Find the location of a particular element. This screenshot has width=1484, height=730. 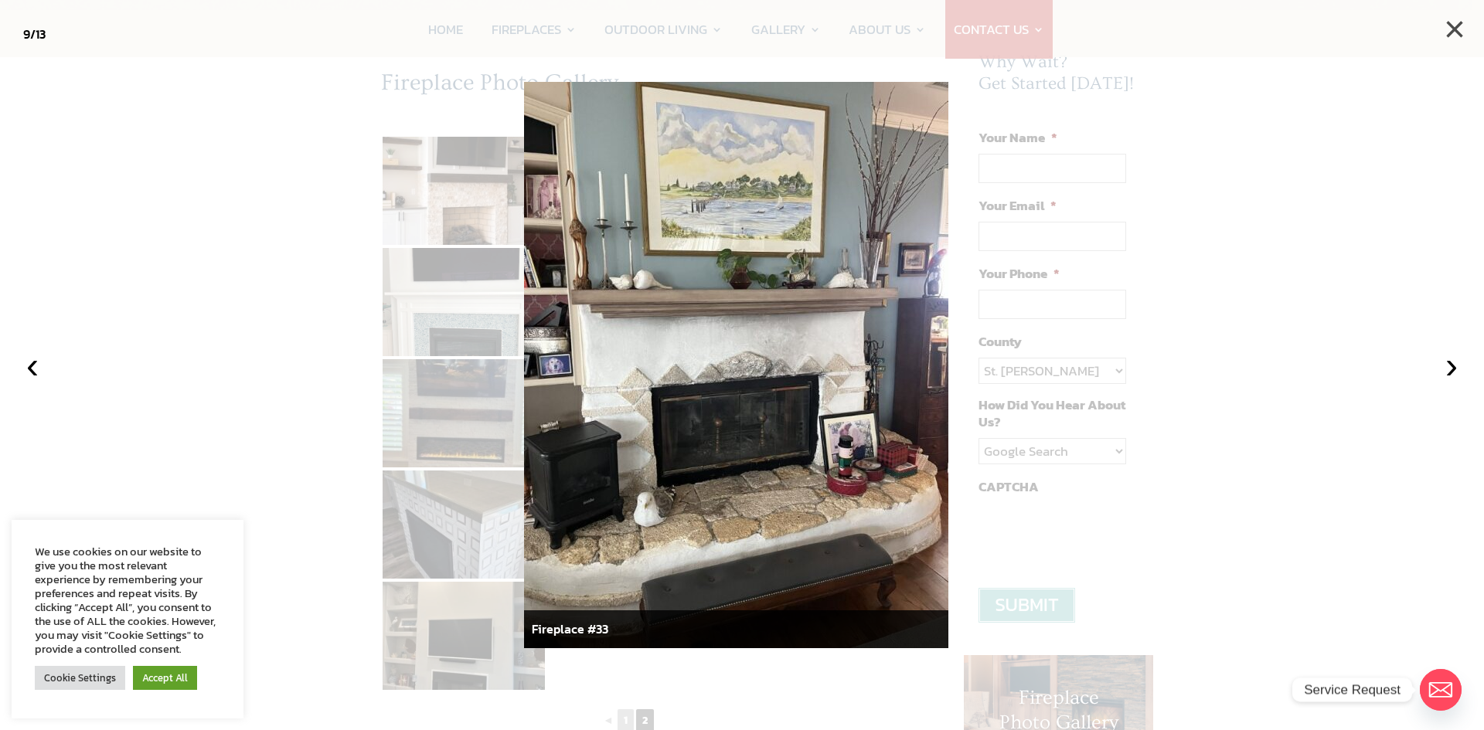

span: 13 is located at coordinates (40, 34).